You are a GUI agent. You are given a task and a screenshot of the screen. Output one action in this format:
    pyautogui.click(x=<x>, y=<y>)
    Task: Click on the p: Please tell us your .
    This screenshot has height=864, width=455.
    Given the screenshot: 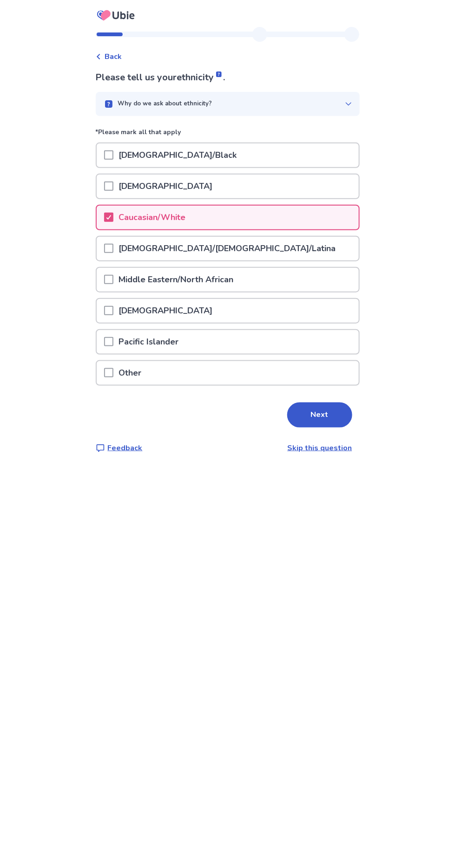 What is the action you would take?
    pyautogui.click(x=228, y=78)
    